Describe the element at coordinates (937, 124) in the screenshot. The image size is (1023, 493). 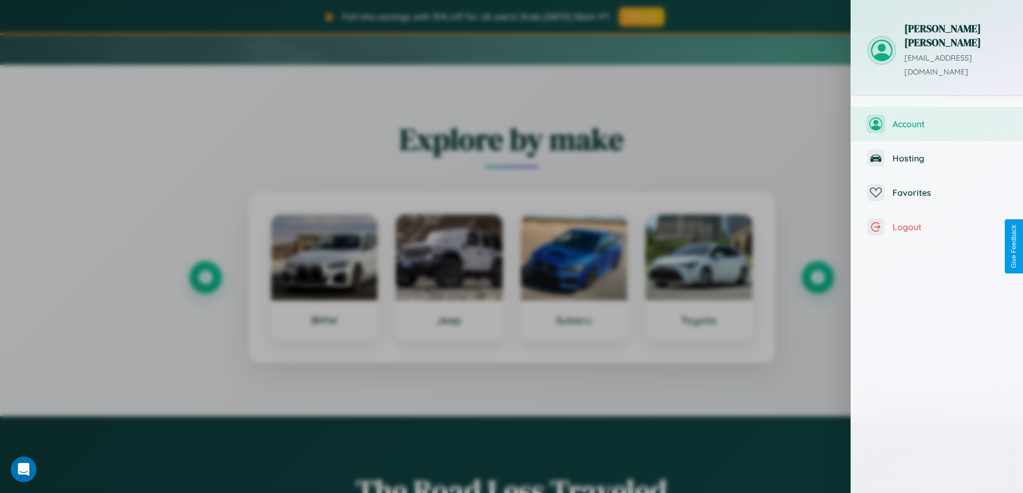
I see `button: Account` at that location.